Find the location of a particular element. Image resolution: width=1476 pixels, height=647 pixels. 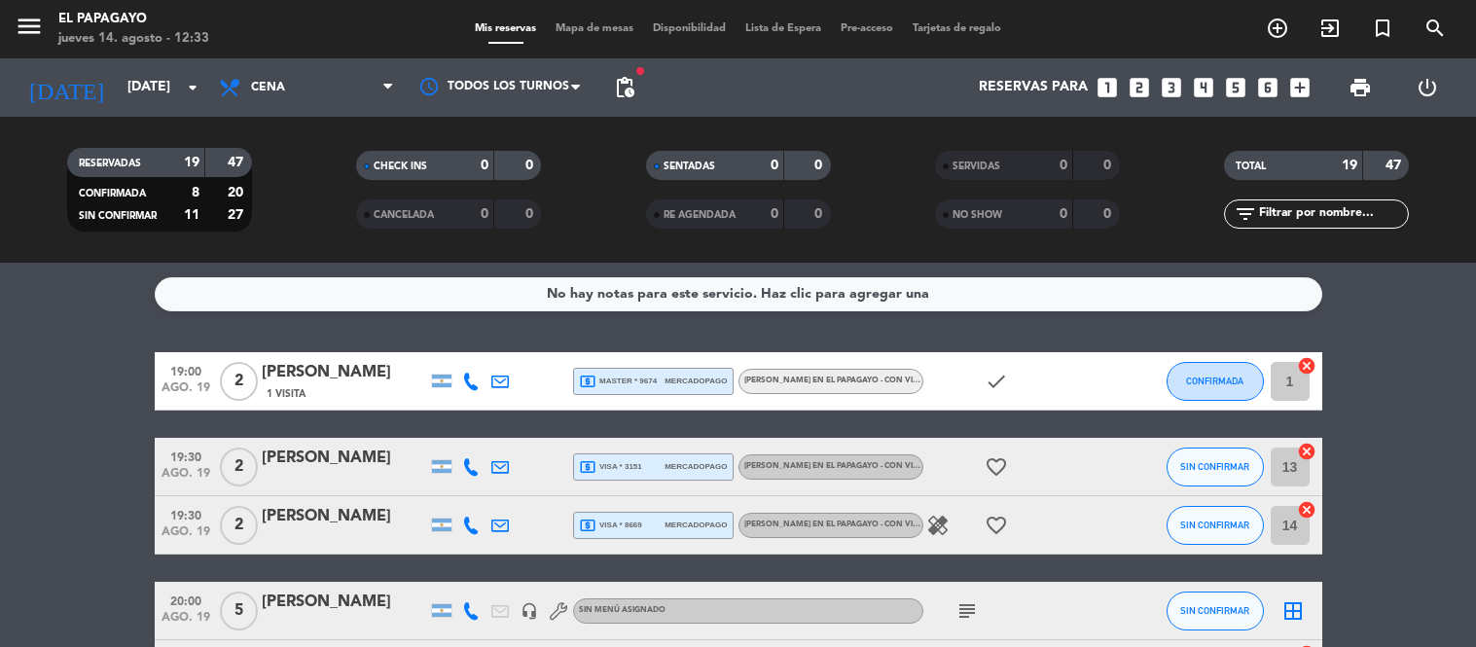

span: pending_actions is located at coordinates (625, 88).